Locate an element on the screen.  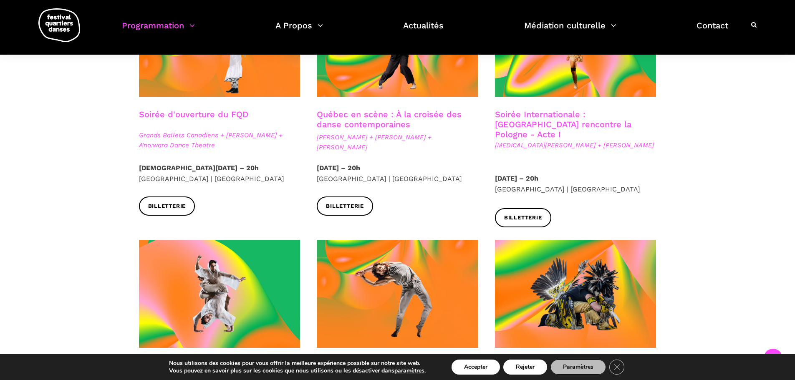
a: Médiation culturelle is located at coordinates (570, 30).